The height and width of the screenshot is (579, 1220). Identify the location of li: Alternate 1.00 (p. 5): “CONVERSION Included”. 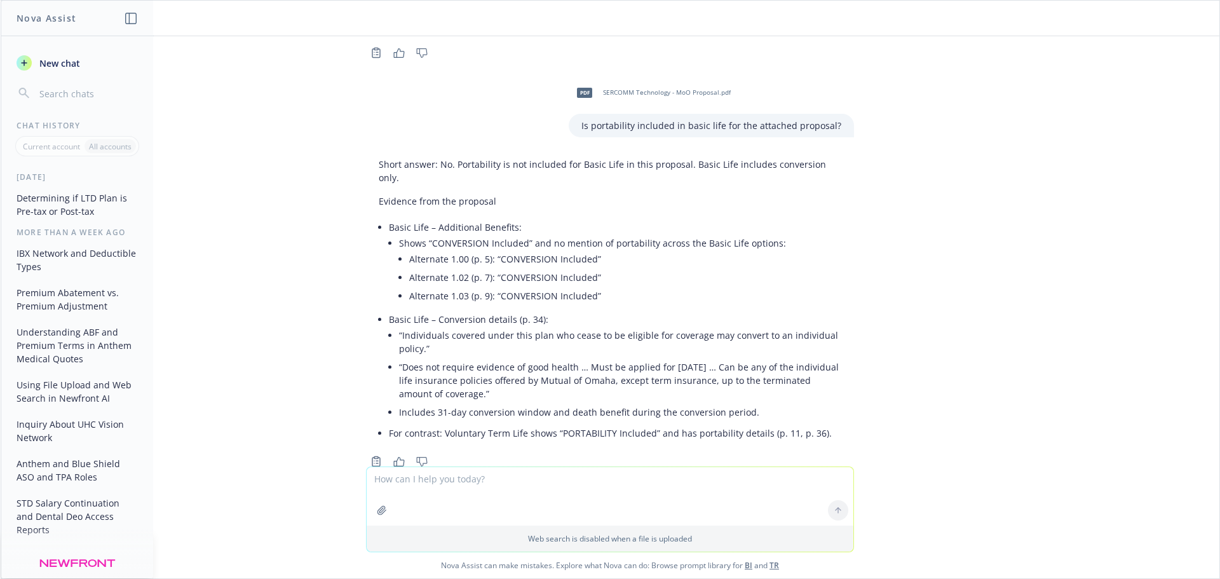
(625, 259).